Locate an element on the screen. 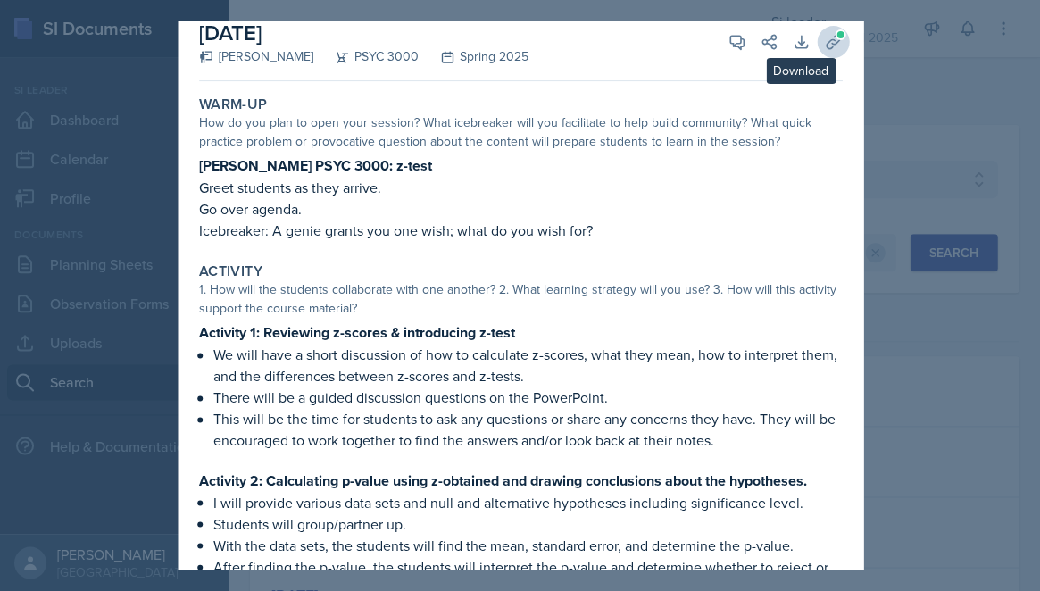 The width and height of the screenshot is (1040, 591). strong: Activity 2: Calculating p-value using z-obtained and drawing conclusions about the hypotheses. is located at coordinates (503, 479).